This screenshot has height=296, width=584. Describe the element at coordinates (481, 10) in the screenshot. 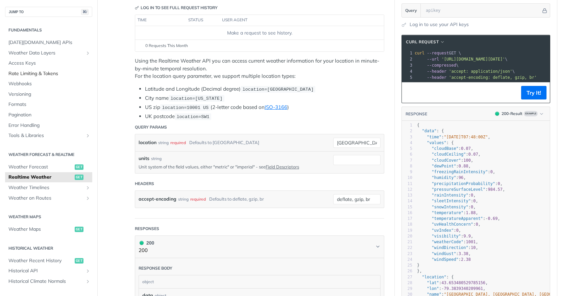

I see `input: apikey` at that location.